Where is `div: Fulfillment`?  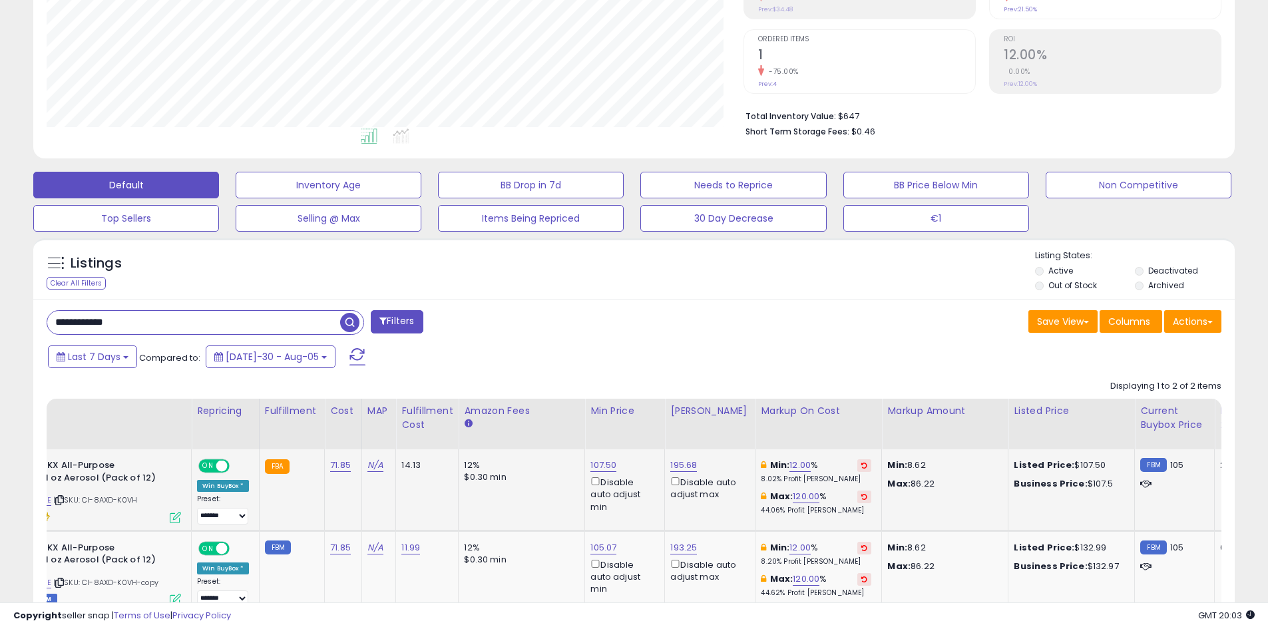
div: Fulfillment is located at coordinates (292, 411).